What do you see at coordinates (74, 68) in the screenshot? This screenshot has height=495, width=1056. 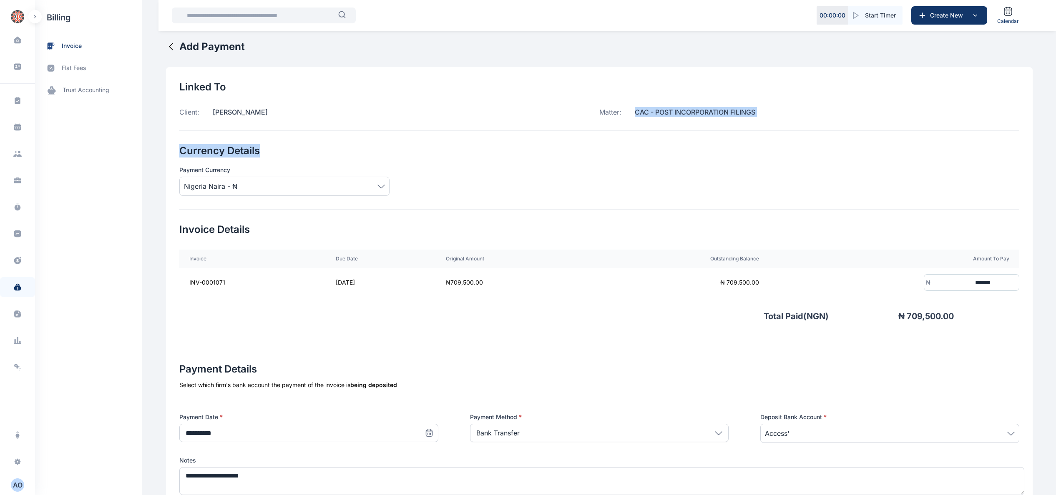 I see `span: flat fees` at bounding box center [74, 68].